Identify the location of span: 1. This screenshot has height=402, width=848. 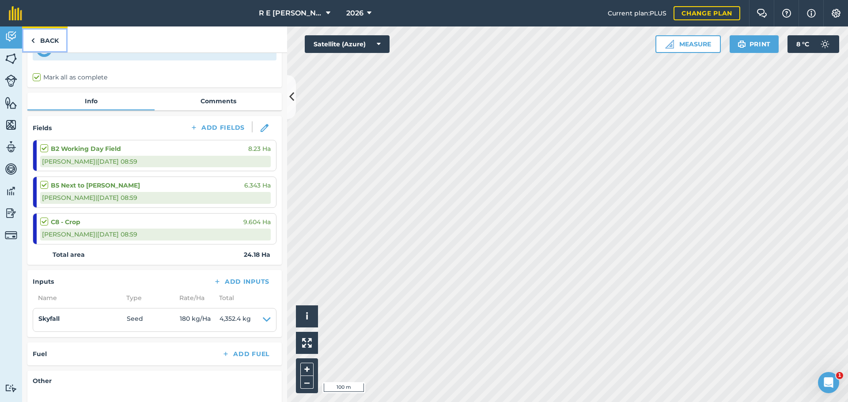
(840, 376).